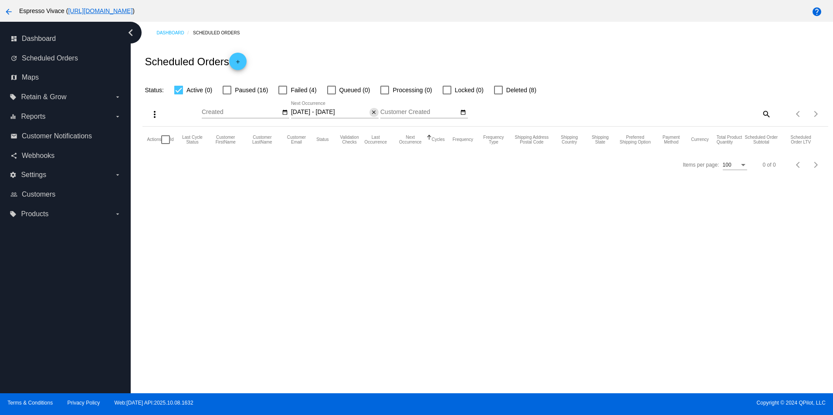 The width and height of the screenshot is (833, 415). I want to click on mat-icon: close, so click(374, 113).